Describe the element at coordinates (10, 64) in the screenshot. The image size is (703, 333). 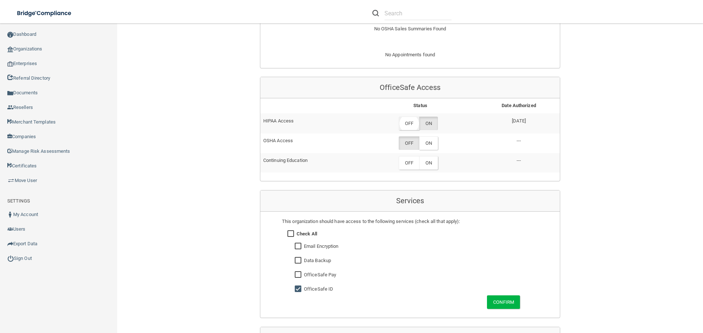
I see `img: enterprise.0d942306.png` at that location.